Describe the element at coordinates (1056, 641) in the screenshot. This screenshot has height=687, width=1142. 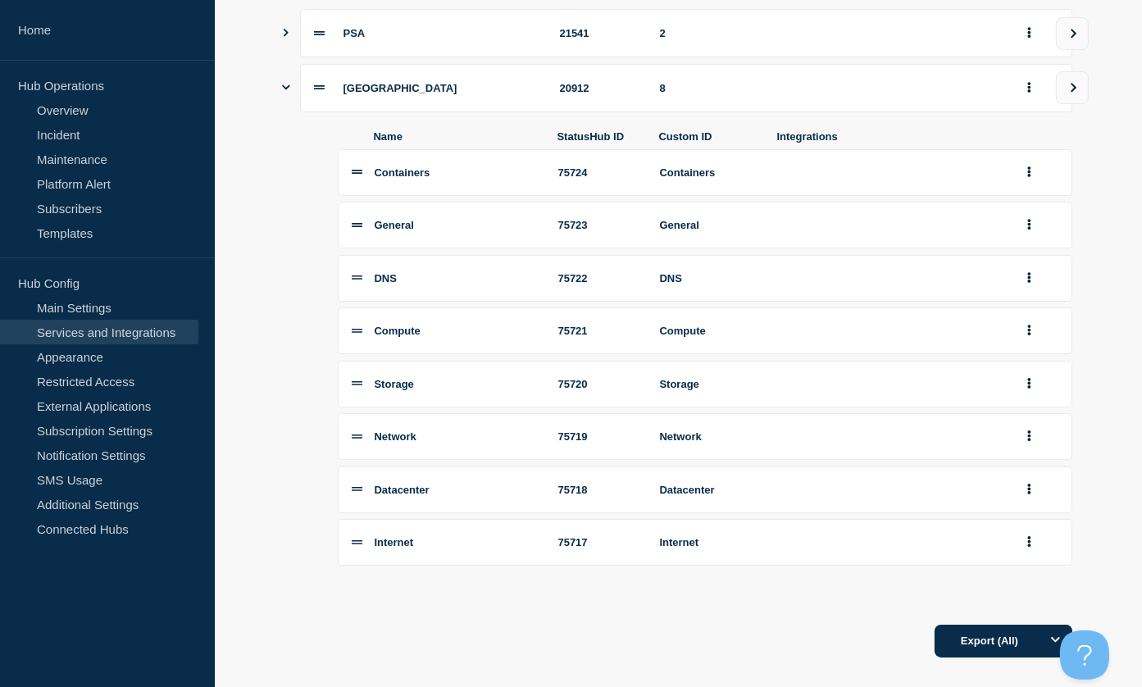
I see `button: Options` at that location.